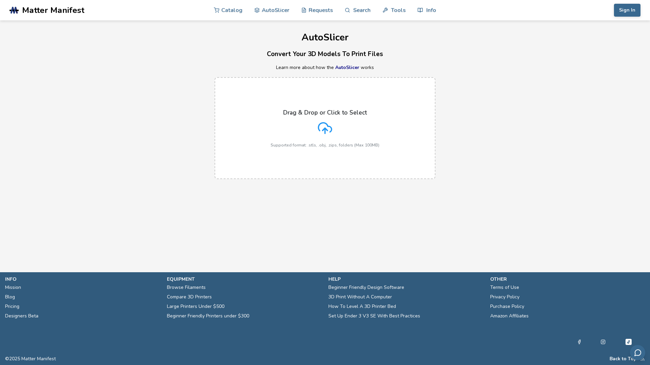 The height and width of the screenshot is (365, 650). I want to click on a: Mission, so click(13, 288).